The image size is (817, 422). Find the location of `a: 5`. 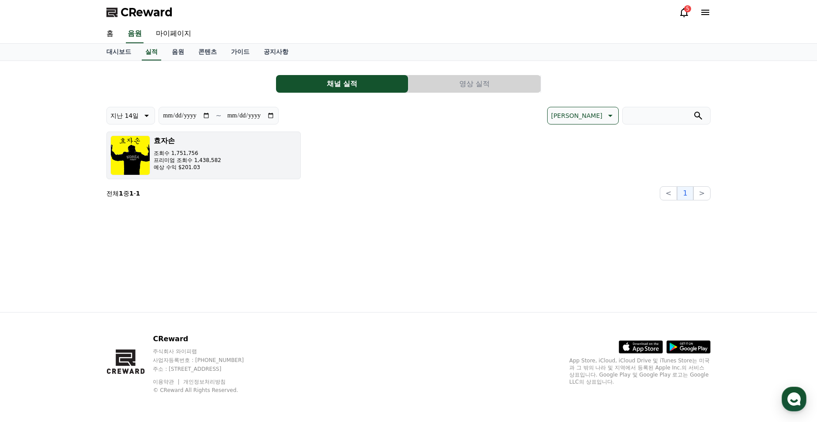

a: 5 is located at coordinates (684, 12).